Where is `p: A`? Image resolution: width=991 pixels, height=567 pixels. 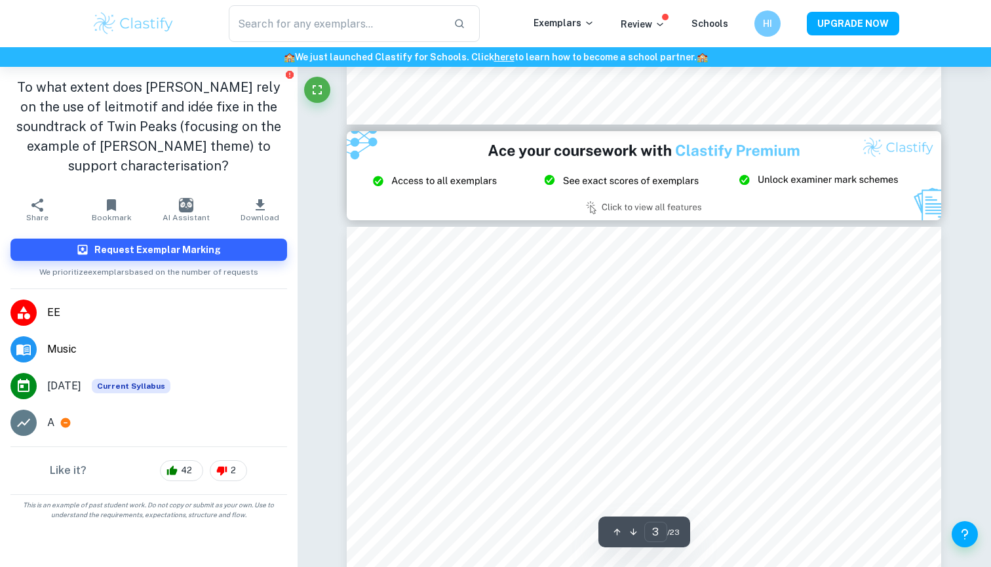 p: A is located at coordinates (50, 423).